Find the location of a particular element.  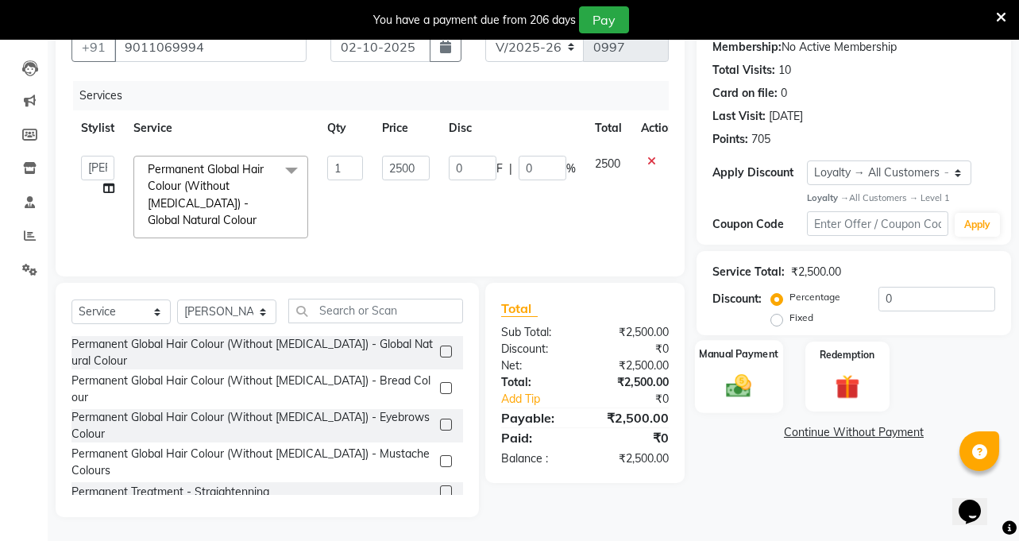

input: Search by Name/Mobile/Email/Code is located at coordinates (210, 47).